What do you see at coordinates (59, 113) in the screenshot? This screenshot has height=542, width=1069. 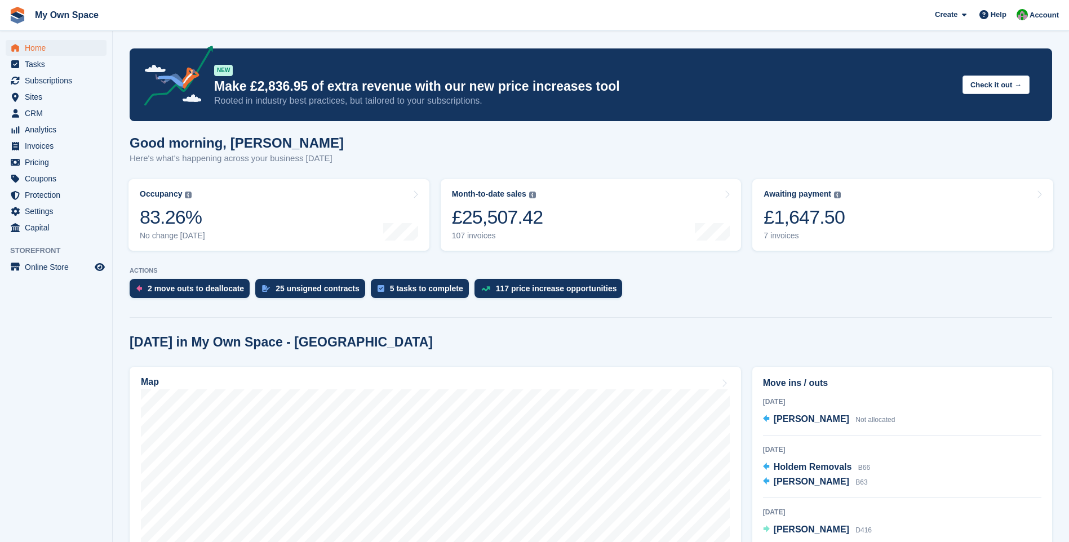 I see `span: CRM` at bounding box center [59, 113].